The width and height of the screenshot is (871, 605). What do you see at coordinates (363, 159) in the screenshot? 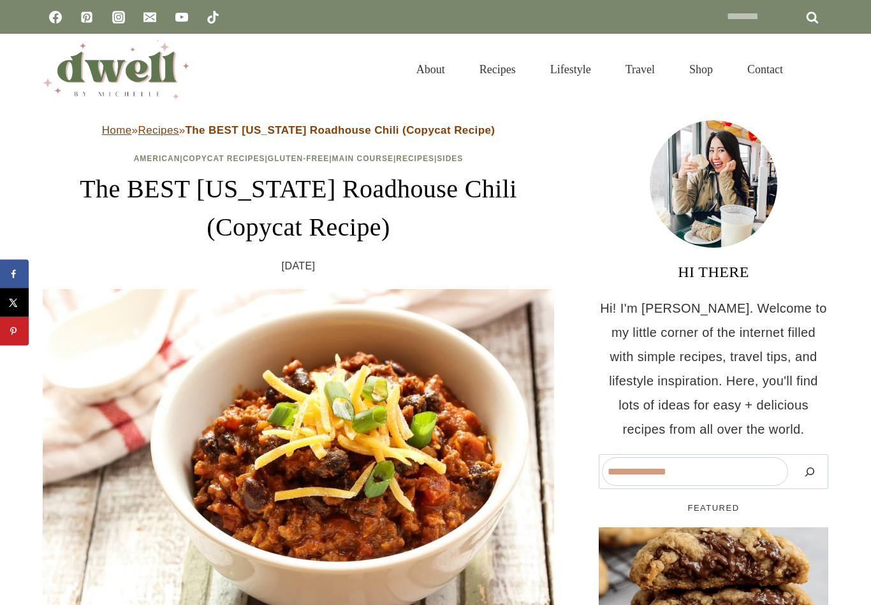
I see `a: Main Course` at bounding box center [363, 159].